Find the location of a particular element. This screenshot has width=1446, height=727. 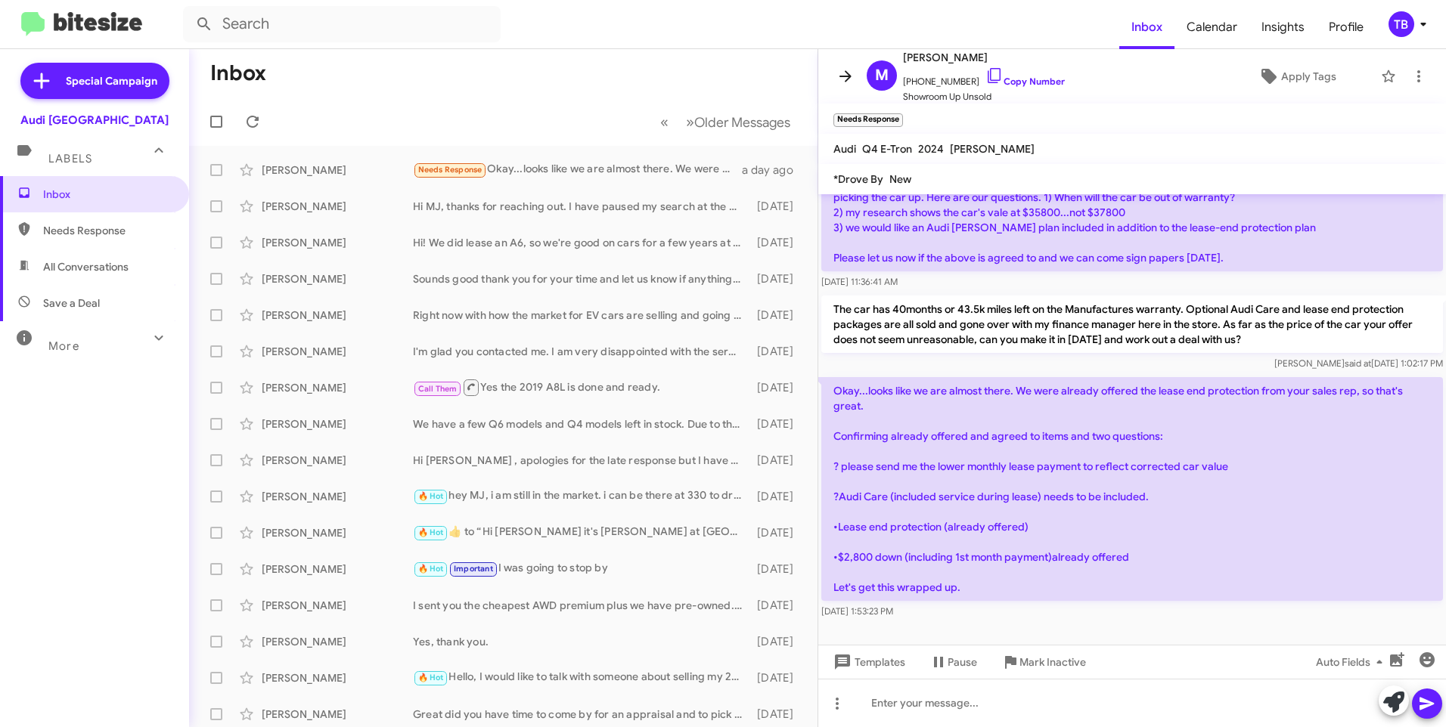

span: Labels is located at coordinates (70, 159).